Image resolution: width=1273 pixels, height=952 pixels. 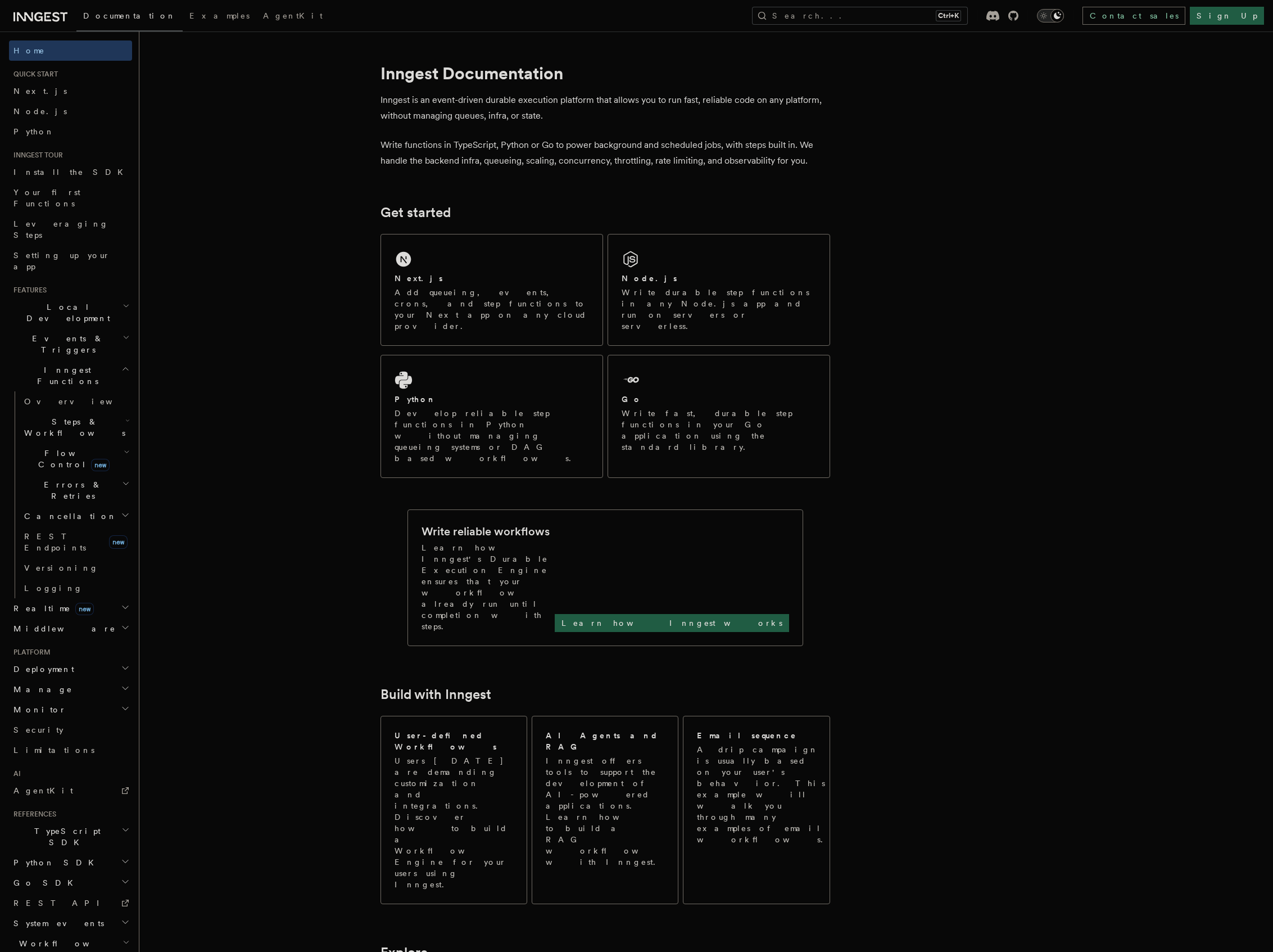 What do you see at coordinates (491, 309) in the screenshot?
I see `p: Add queueing, events, crons, and step functions to your Next app on any cloud provider.` at bounding box center [491, 309].